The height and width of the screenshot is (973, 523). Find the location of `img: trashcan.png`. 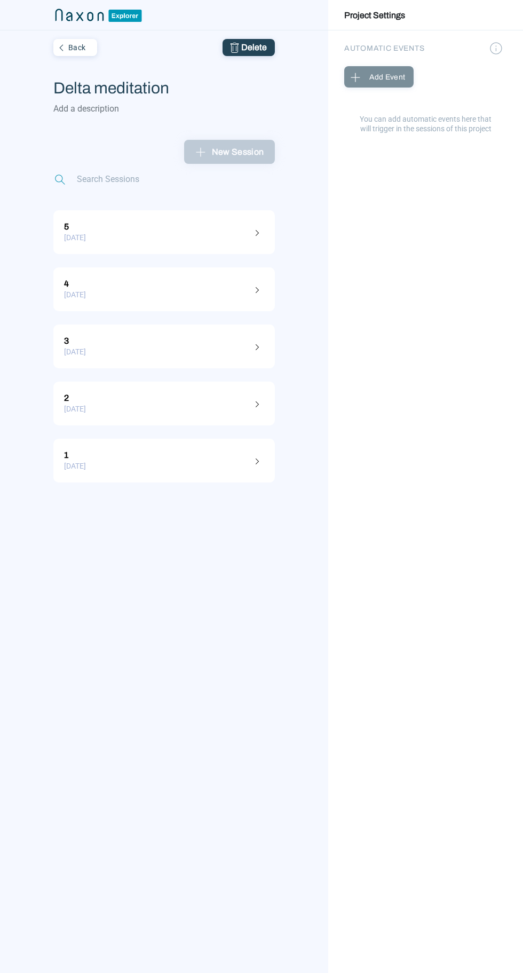

img: trashcan.png is located at coordinates (234, 47).